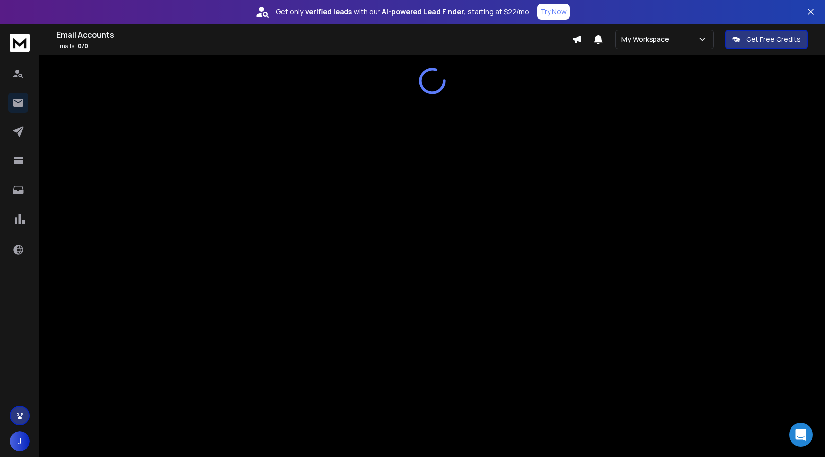  Describe the element at coordinates (554, 12) in the screenshot. I see `button: Try Now` at that location.